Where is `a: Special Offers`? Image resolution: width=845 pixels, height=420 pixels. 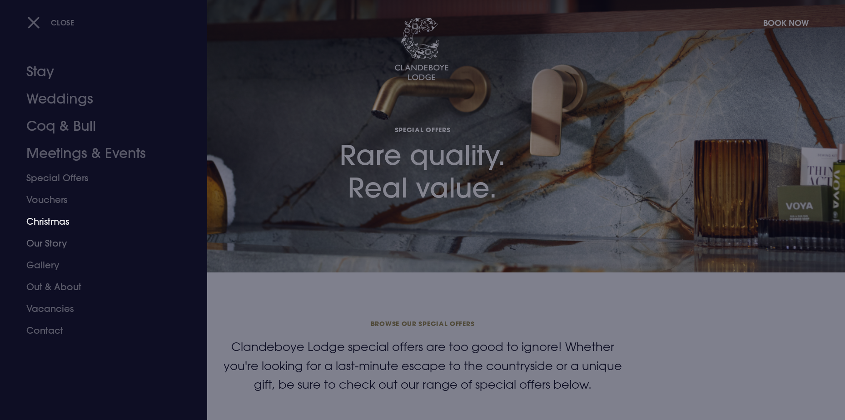 a: Special Offers is located at coordinates (98, 178).